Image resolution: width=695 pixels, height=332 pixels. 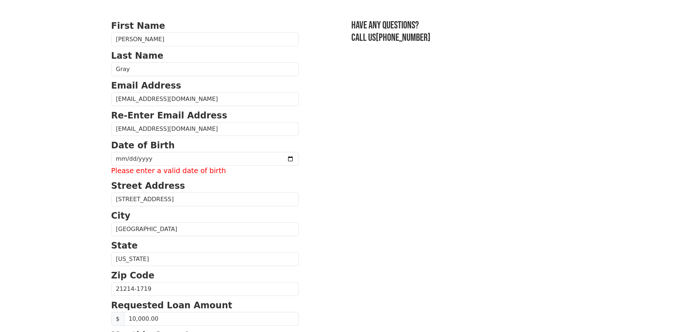 What do you see at coordinates (124, 246) in the screenshot?
I see `strong: State` at bounding box center [124, 246].